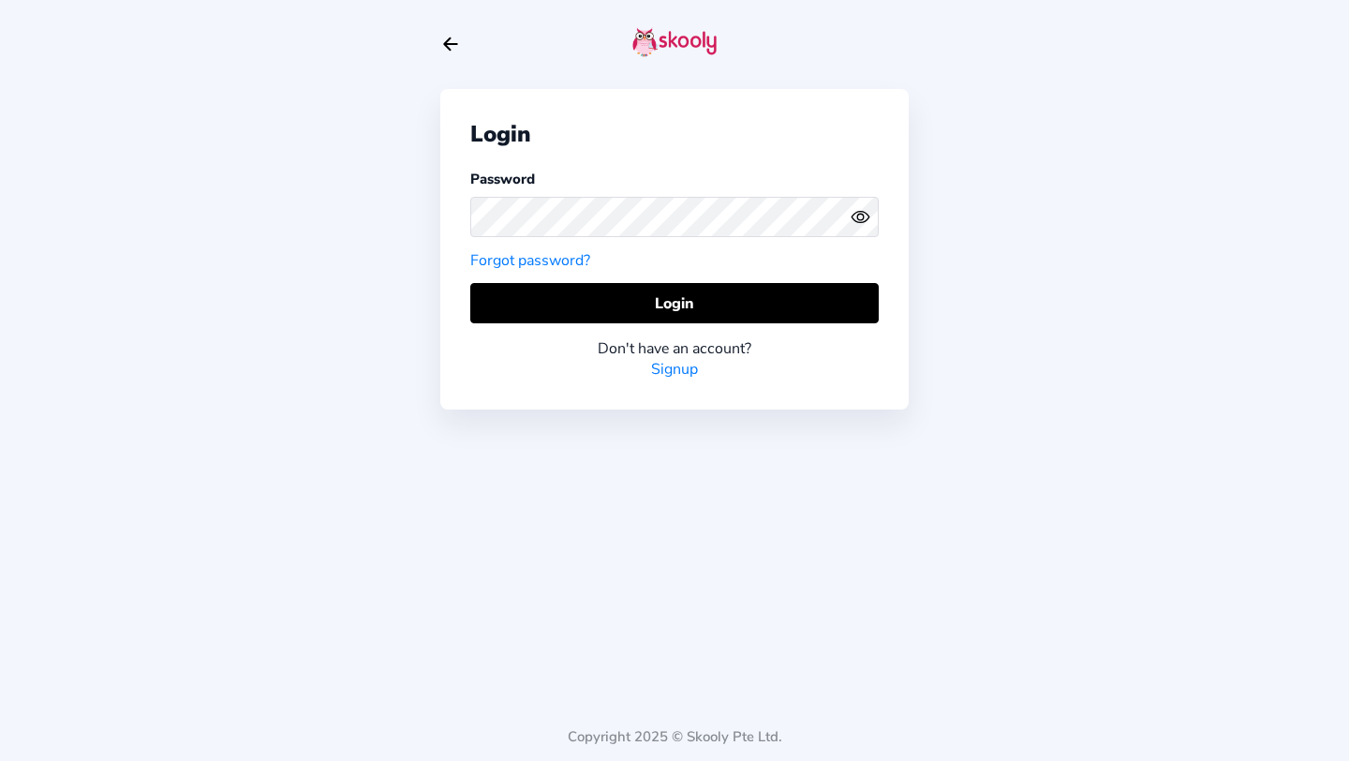 This screenshot has height=761, width=1349. Describe the element at coordinates (451, 44) in the screenshot. I see `button: arrow back outline` at that location.